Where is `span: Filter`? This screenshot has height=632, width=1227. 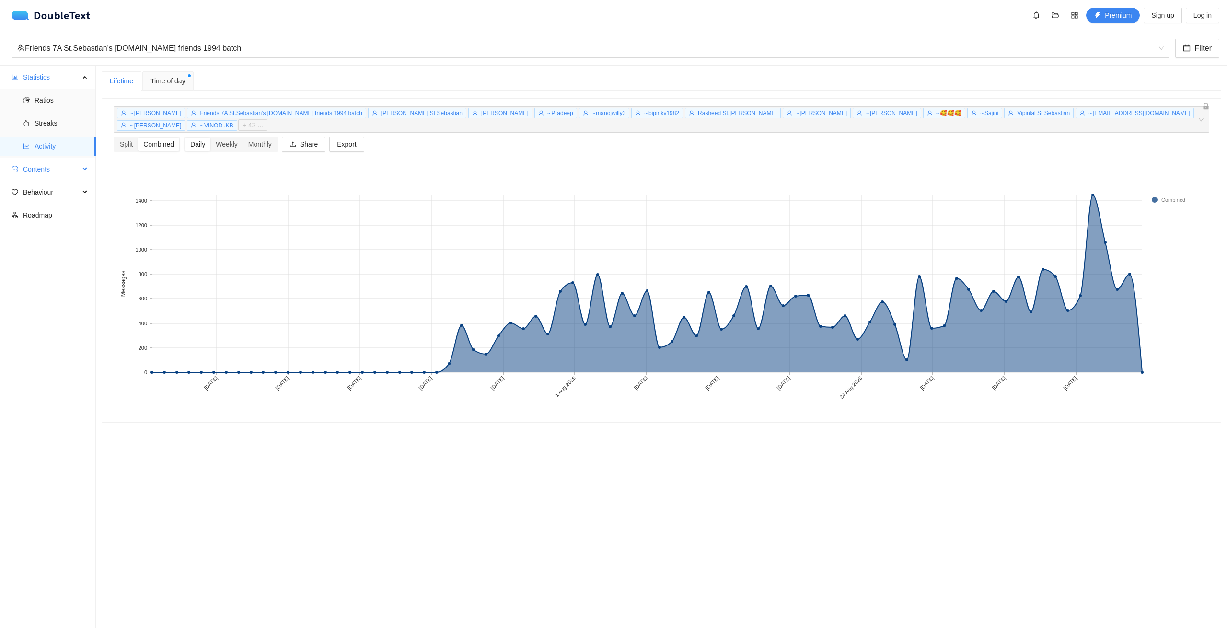
span: Filter is located at coordinates (1203, 48).